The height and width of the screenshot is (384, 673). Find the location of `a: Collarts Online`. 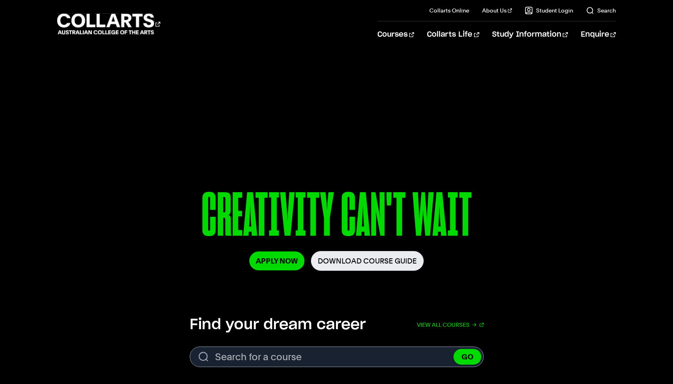

a: Collarts Online is located at coordinates (449, 10).